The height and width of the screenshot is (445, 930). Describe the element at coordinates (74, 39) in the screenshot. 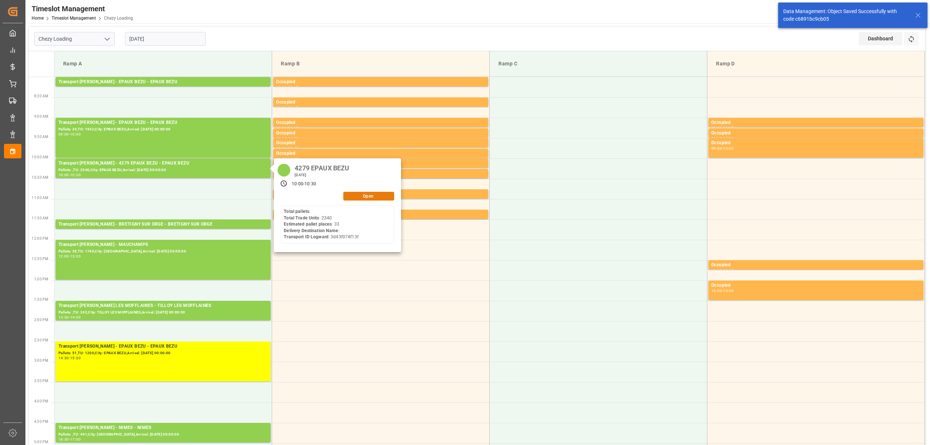

I see `input: Type to search/select` at that location.